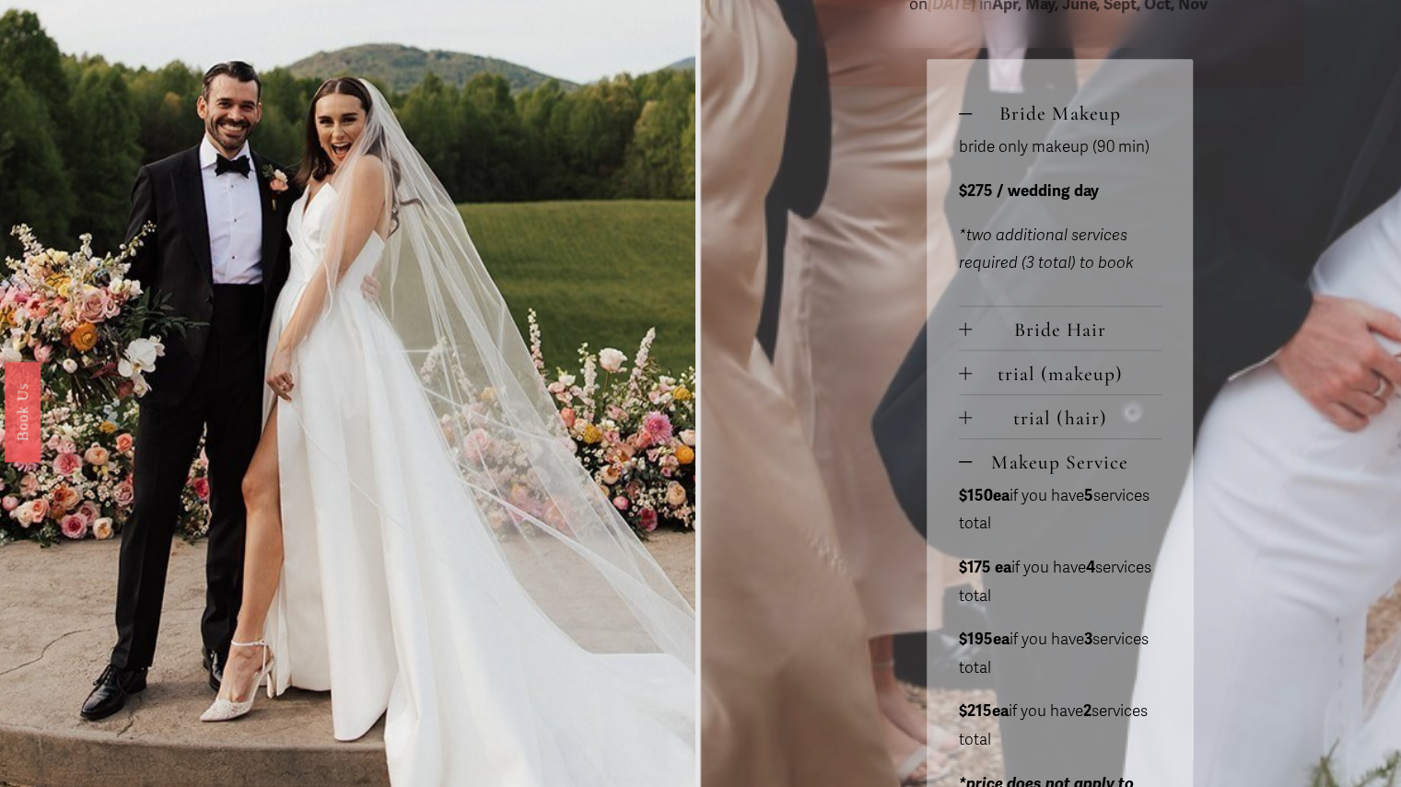  I want to click on span: Makeup Service, so click(1066, 462).